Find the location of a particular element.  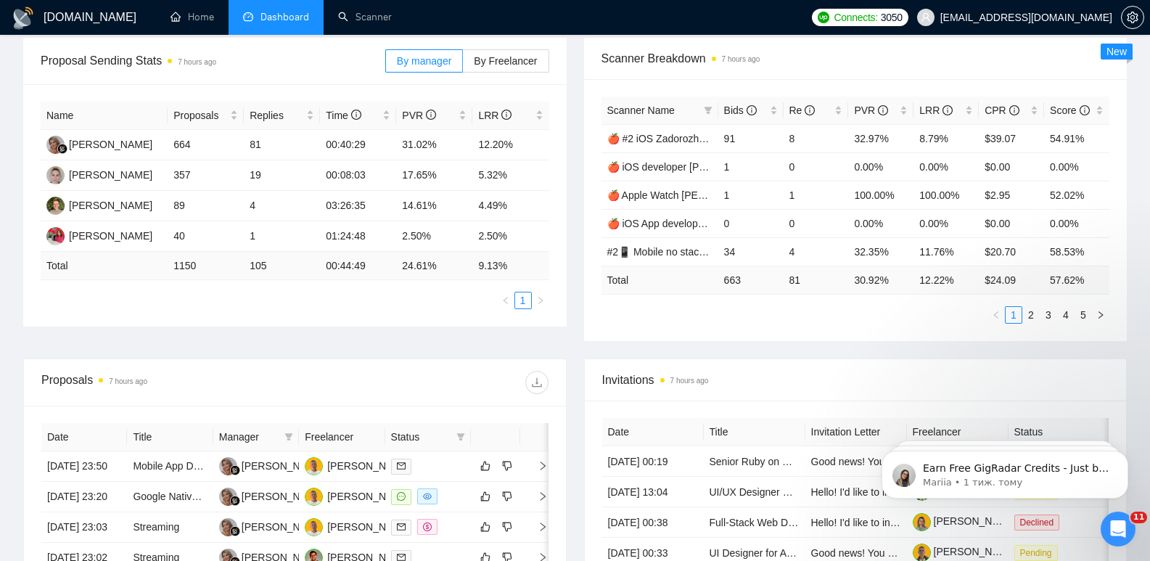

td: 58.53% is located at coordinates (1077, 251).